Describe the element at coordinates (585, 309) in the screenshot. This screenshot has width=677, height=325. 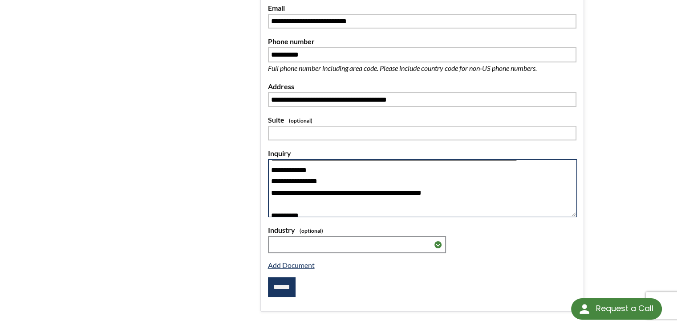
I see `img: round button` at that location.